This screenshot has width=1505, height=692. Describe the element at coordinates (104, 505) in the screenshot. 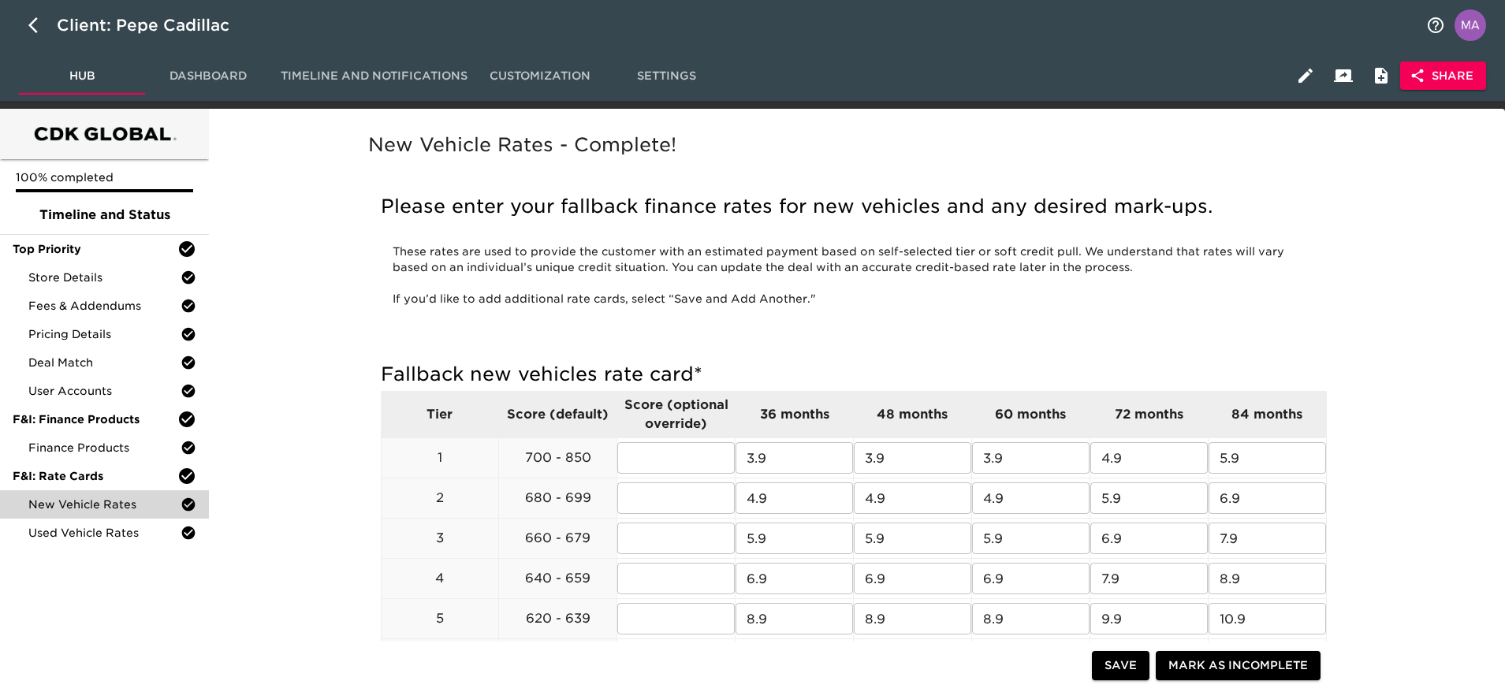

I see `span: New Vehicle Rates` at that location.